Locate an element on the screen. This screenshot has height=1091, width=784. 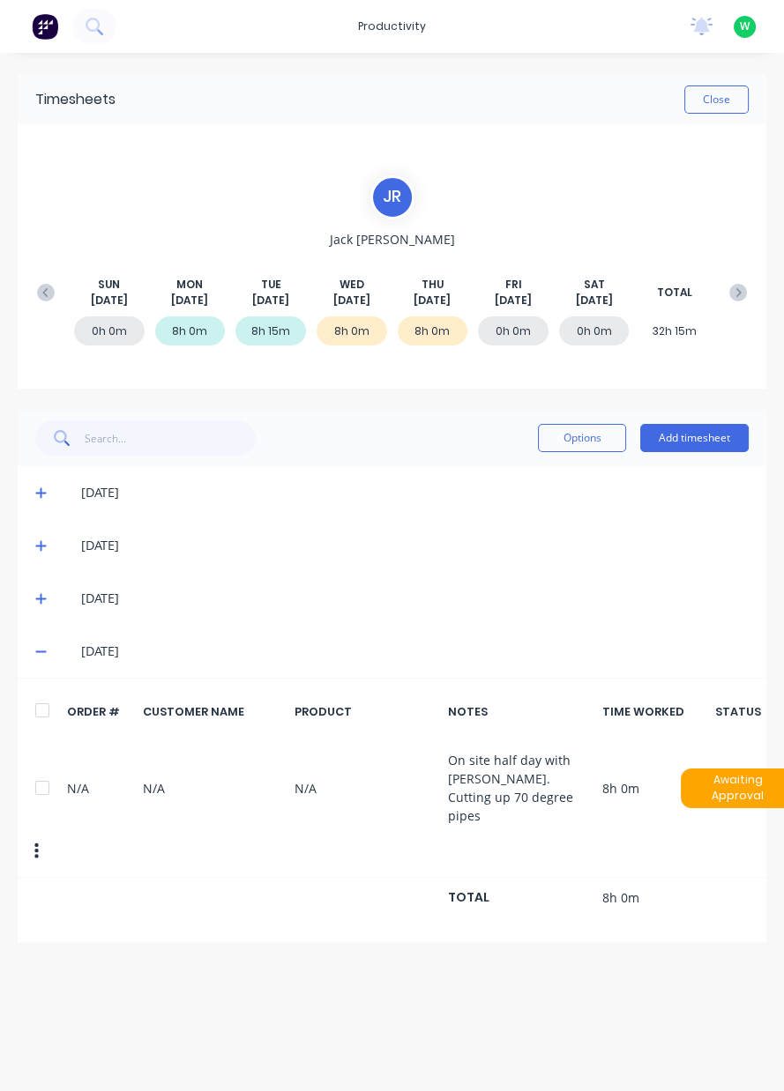
div: 8h 15m is located at coordinates (271, 331).